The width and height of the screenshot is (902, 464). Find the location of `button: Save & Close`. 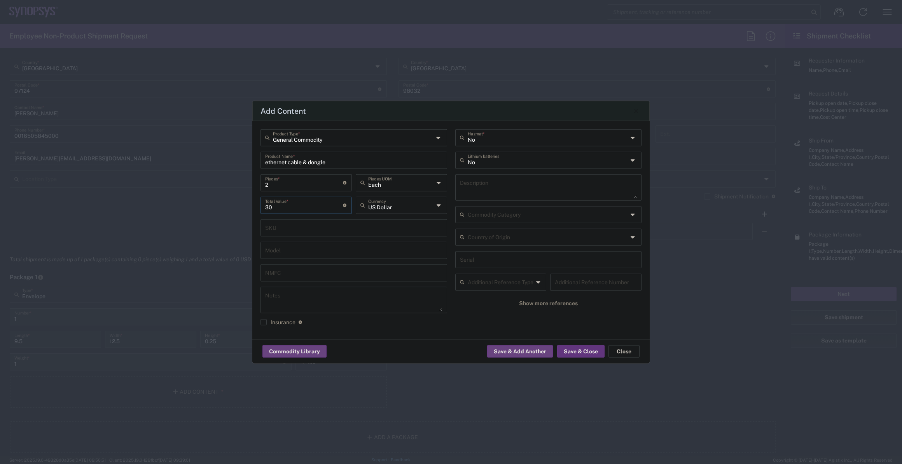

button: Save & Close is located at coordinates (581, 352).